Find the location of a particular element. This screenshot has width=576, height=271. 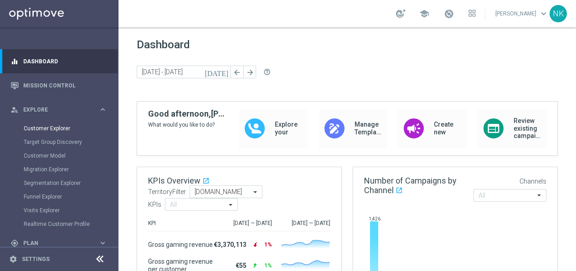

a: Target Group Discovery is located at coordinates (59, 142).